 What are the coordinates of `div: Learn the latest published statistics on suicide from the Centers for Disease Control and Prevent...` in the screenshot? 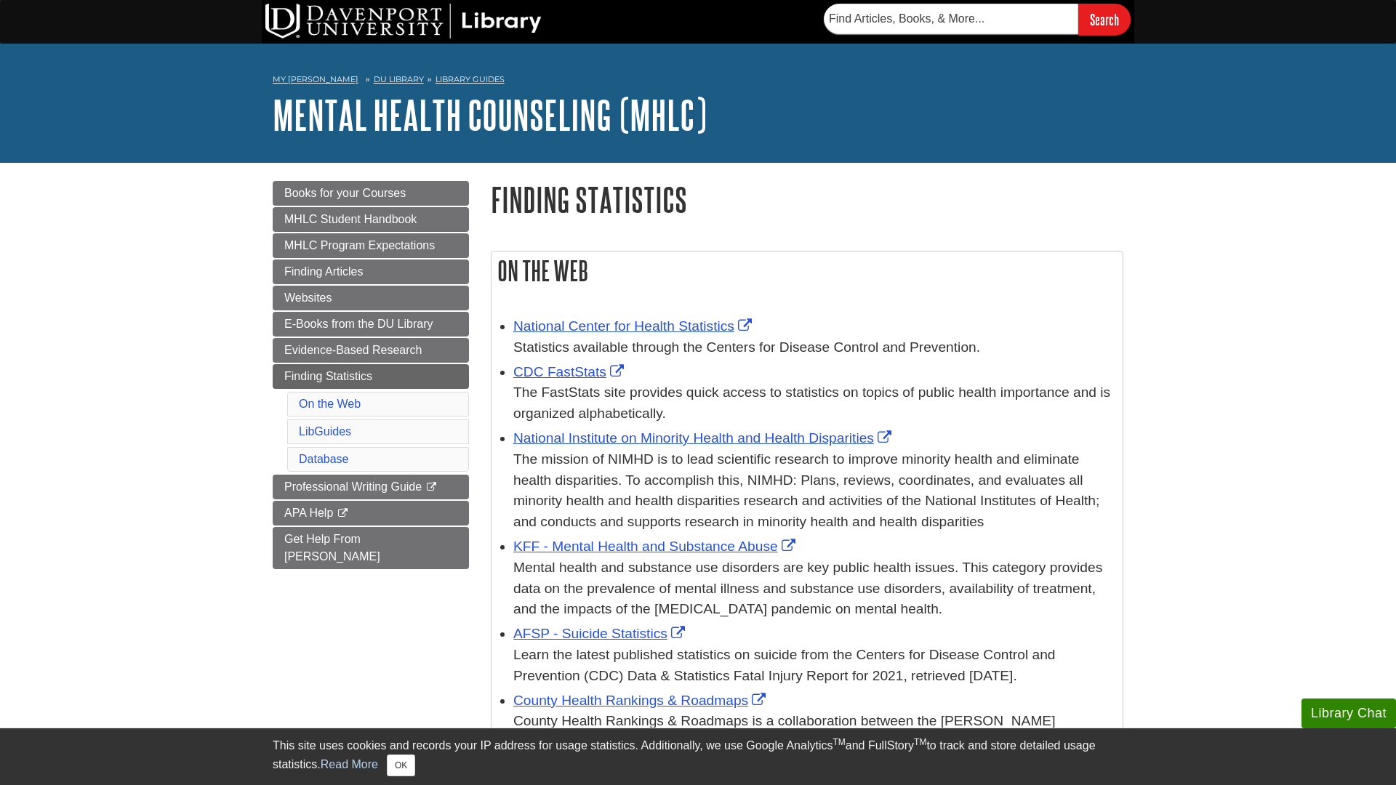 It's located at (815, 666).